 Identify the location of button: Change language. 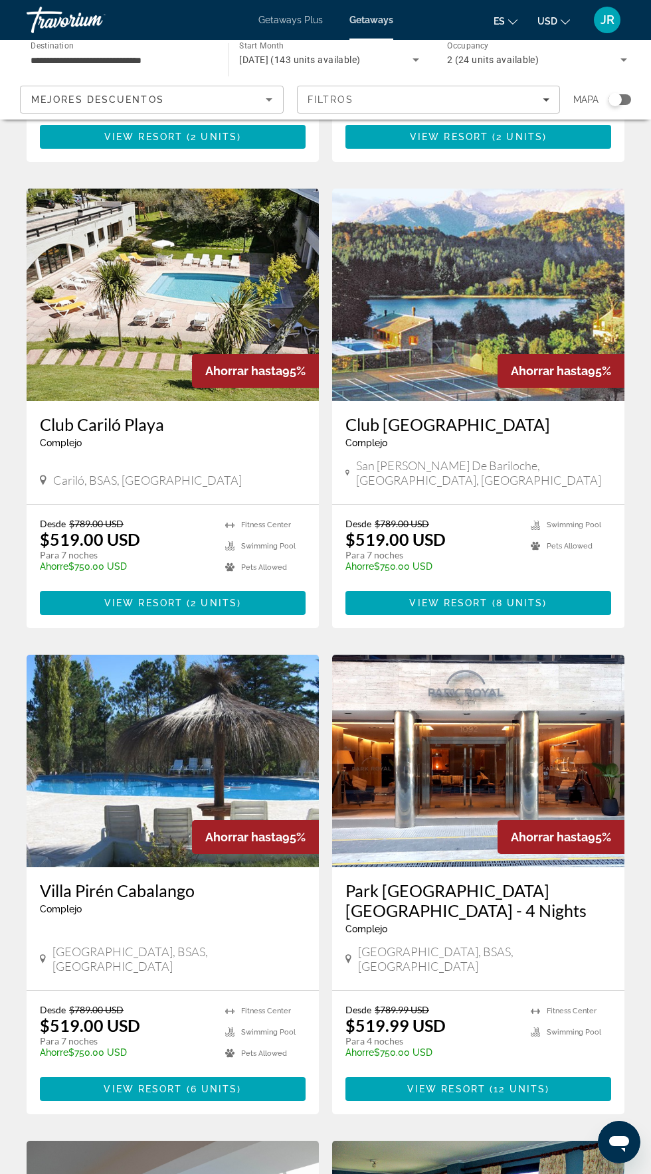
(505, 21).